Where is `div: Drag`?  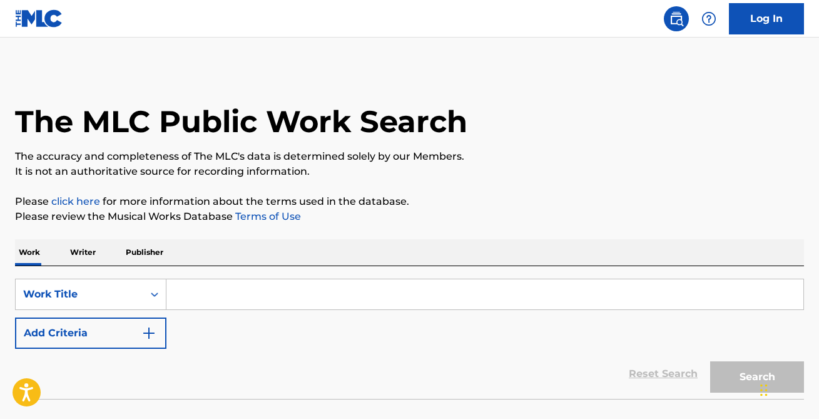
div: Drag is located at coordinates (764, 390).